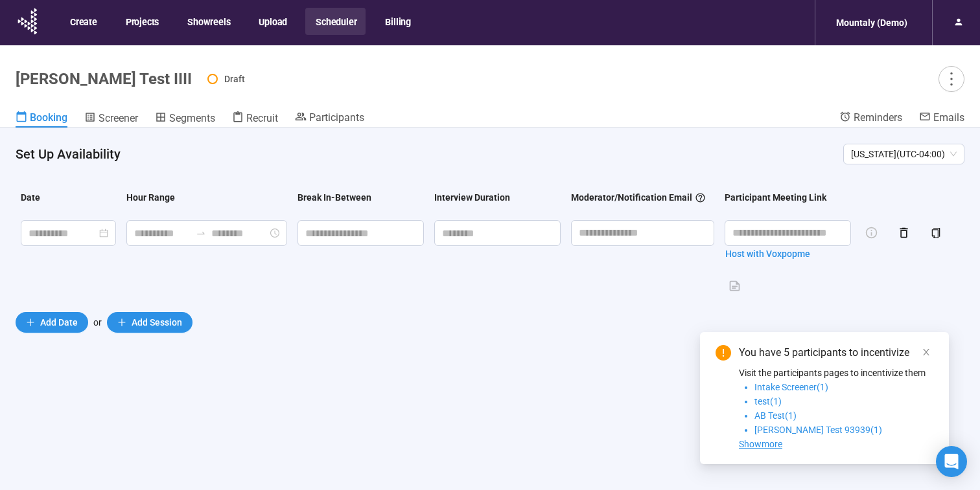 The image size is (980, 490). Describe the element at coordinates (723, 353) in the screenshot. I see `span: exclamation-circle` at that location.